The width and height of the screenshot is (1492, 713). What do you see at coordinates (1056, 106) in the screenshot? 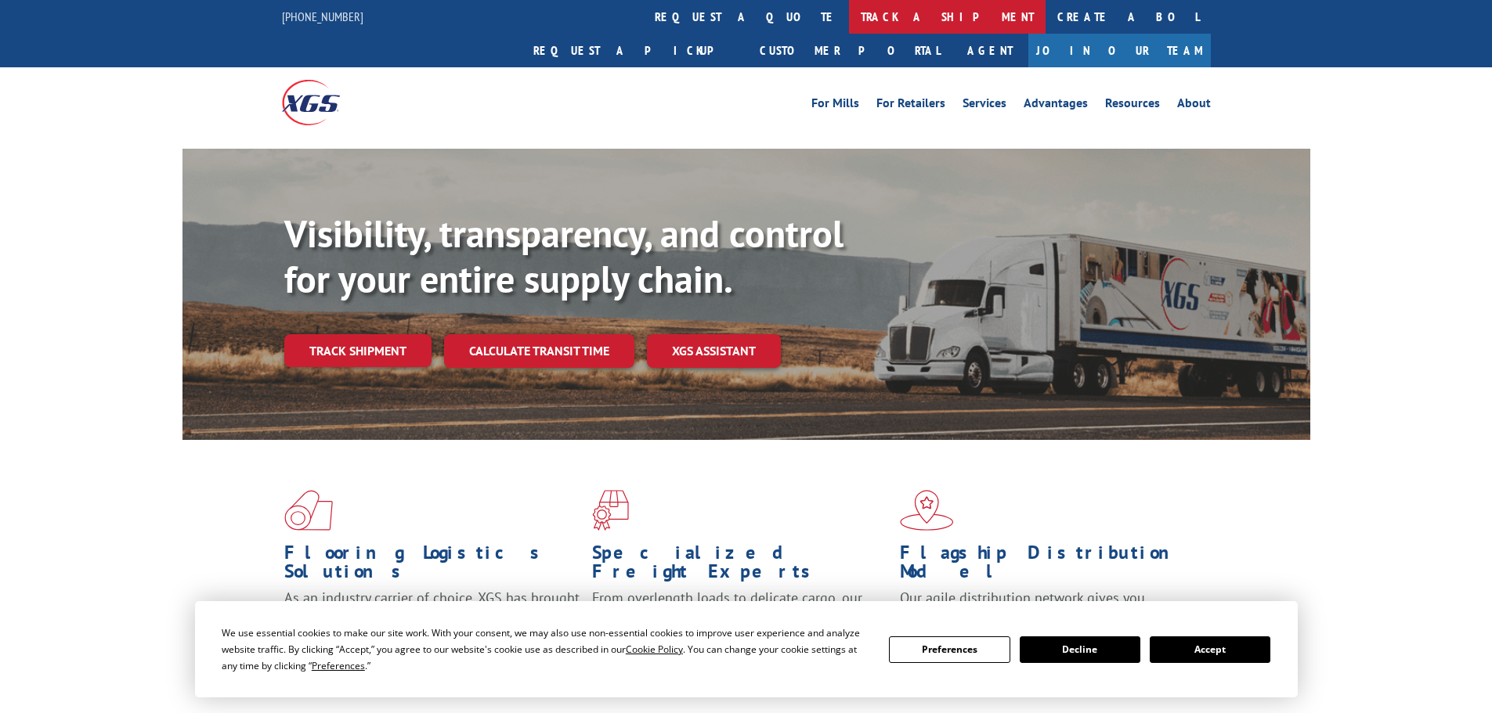
I see `a: Advantages` at bounding box center [1056, 106].